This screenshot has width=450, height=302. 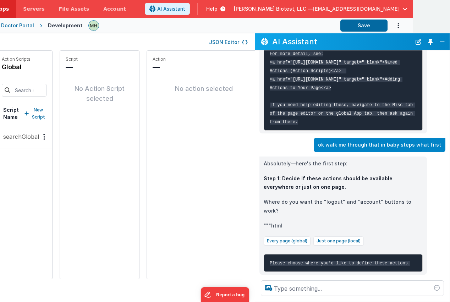 What do you see at coordinates (167, 9) in the screenshot?
I see `button: AI Assistant` at bounding box center [167, 9].